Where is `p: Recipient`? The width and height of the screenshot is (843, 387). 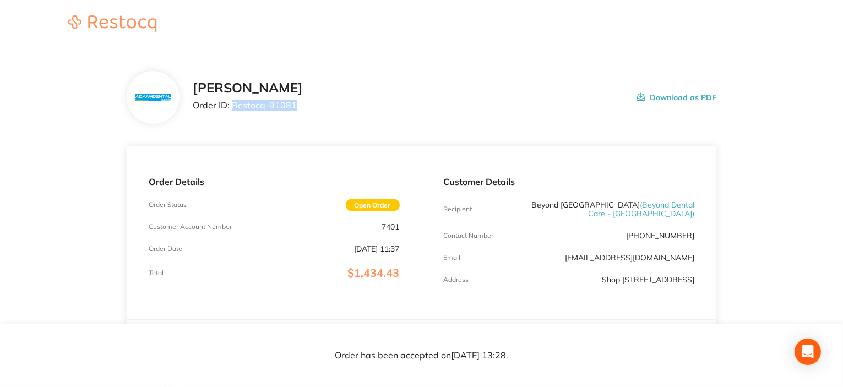
p: Recipient is located at coordinates (458, 209).